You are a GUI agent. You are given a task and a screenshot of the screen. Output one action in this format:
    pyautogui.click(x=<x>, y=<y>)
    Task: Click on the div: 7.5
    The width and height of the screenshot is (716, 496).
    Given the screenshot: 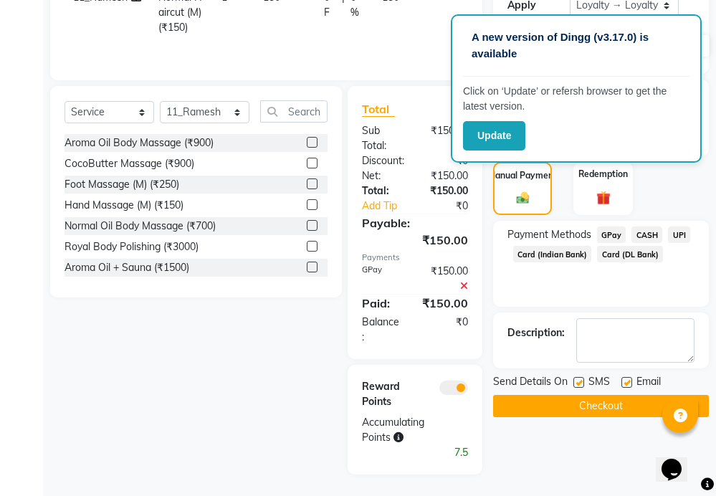 What is the action you would take?
    pyautogui.click(x=415, y=452)
    